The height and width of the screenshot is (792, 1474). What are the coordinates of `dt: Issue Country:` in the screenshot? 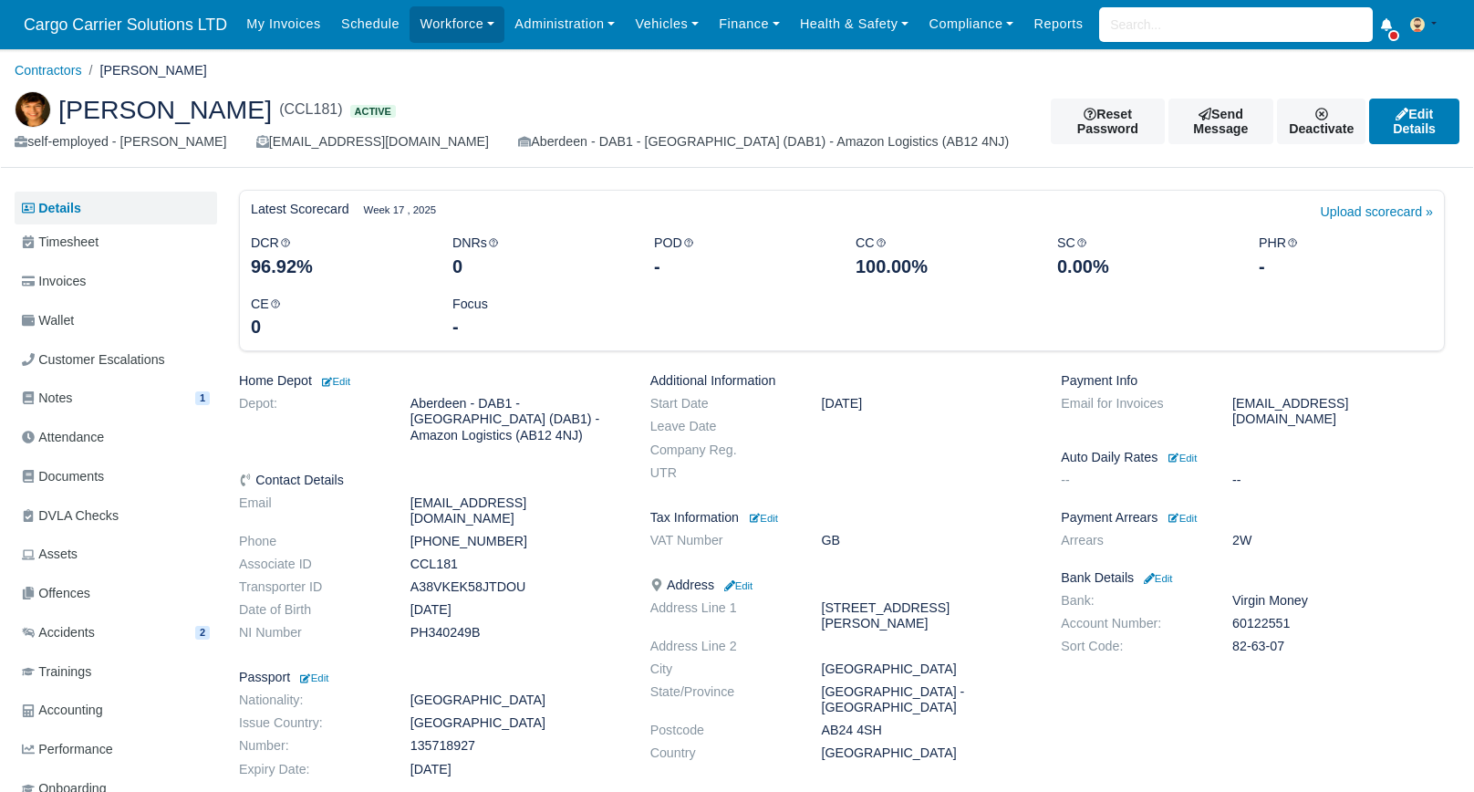 It's located at (311, 722).